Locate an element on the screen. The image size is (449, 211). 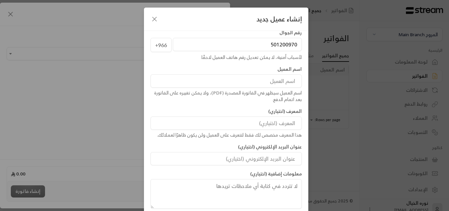
label: المعرف (اختياري) is located at coordinates (285, 111).